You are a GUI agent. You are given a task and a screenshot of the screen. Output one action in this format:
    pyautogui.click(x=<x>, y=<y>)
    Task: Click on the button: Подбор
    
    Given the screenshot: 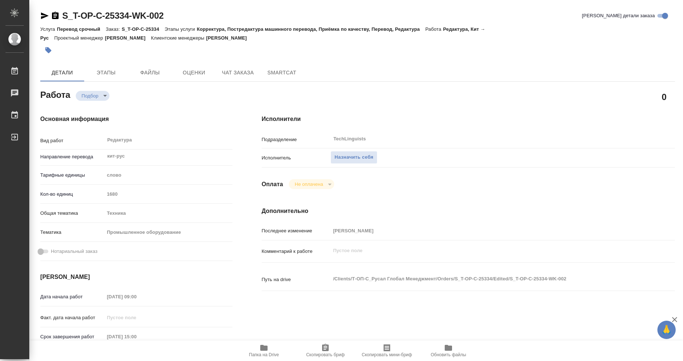 What is the action you would take?
    pyautogui.click(x=90, y=96)
    